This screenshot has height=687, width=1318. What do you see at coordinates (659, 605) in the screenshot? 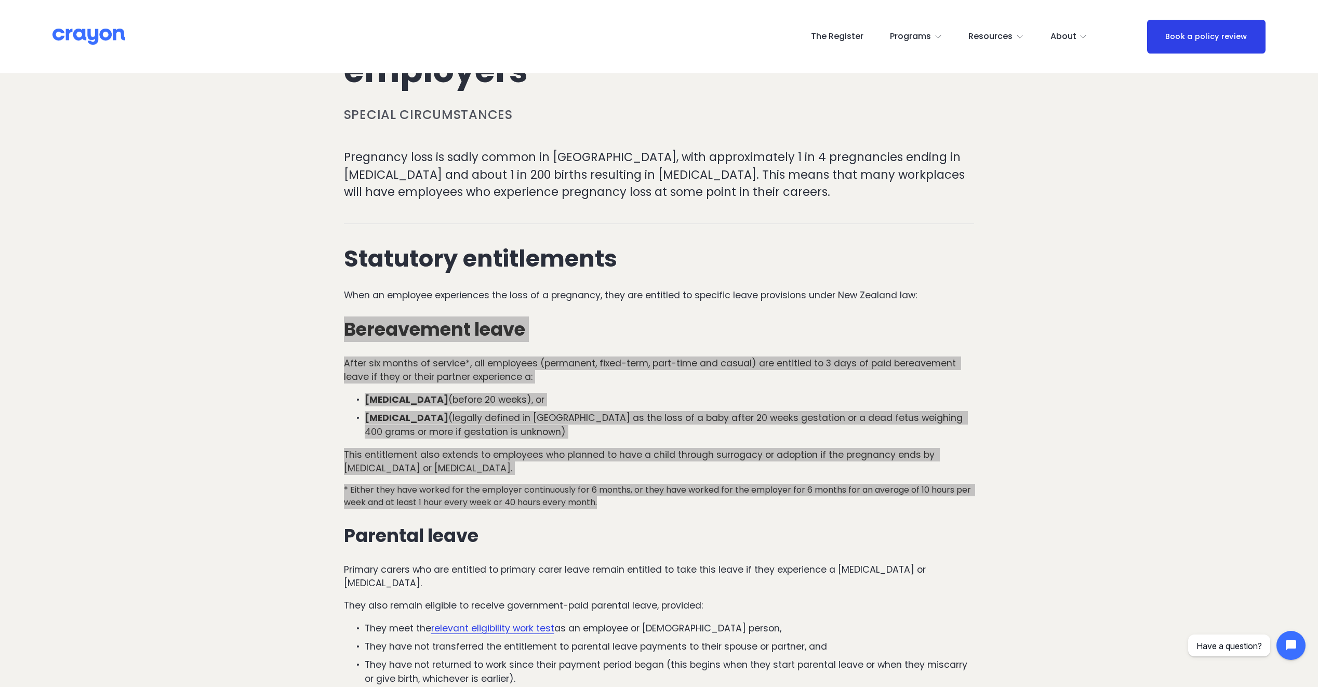
I see `p: They also remain eligible to receive government-paid parental leave, provided:` at bounding box center [659, 605].